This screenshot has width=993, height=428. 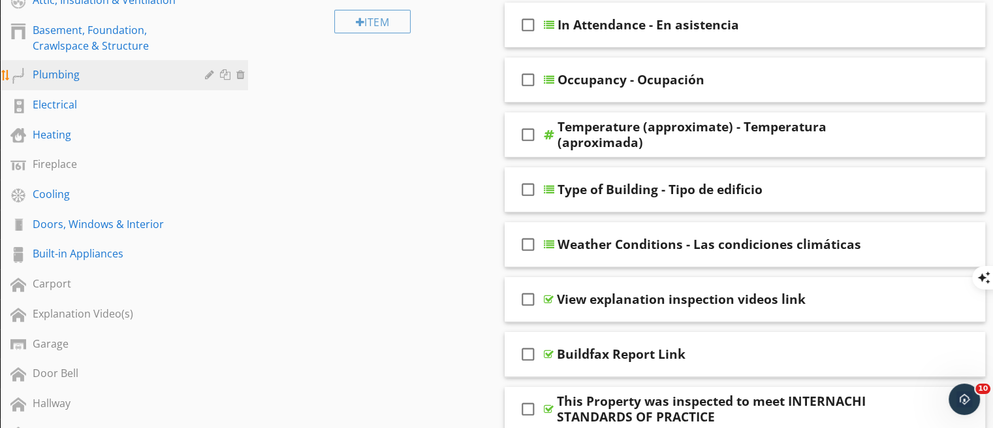 I want to click on div: Occupancy - Ocupación, so click(x=631, y=80).